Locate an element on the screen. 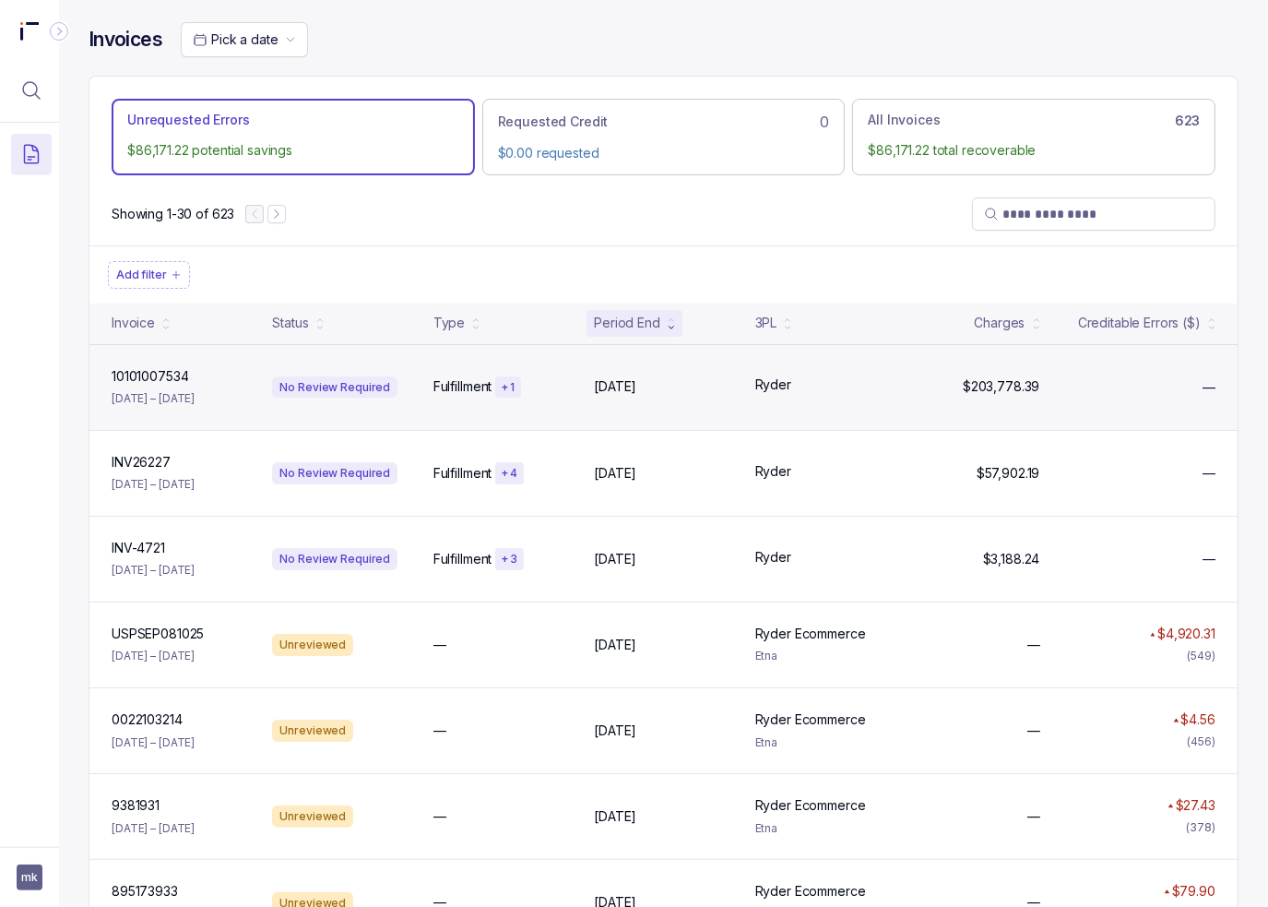  div: Type is located at coordinates (449, 323).